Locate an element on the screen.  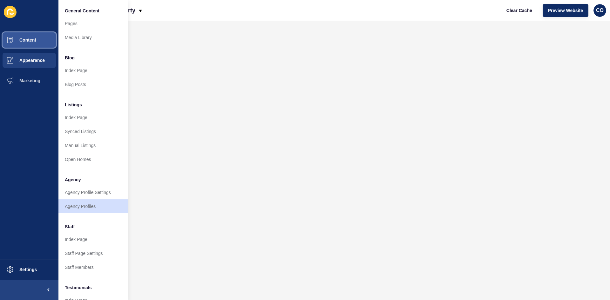
span: Staff is located at coordinates (70, 227).